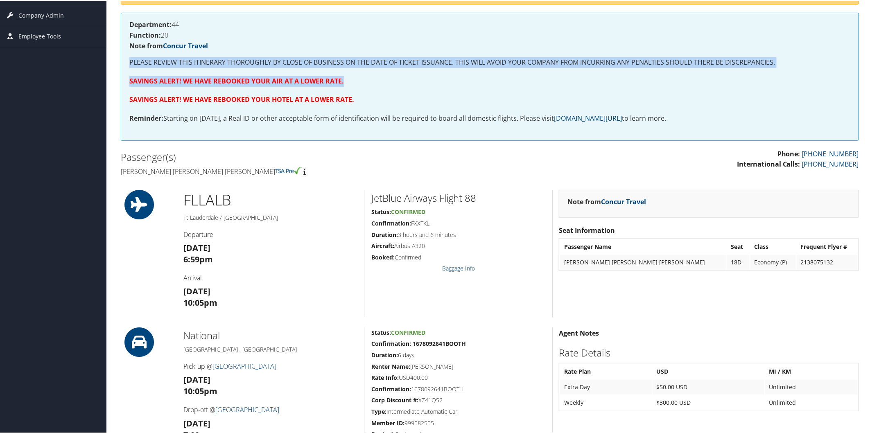  Describe the element at coordinates (827, 262) in the screenshot. I see `td: 2138075132` at that location.